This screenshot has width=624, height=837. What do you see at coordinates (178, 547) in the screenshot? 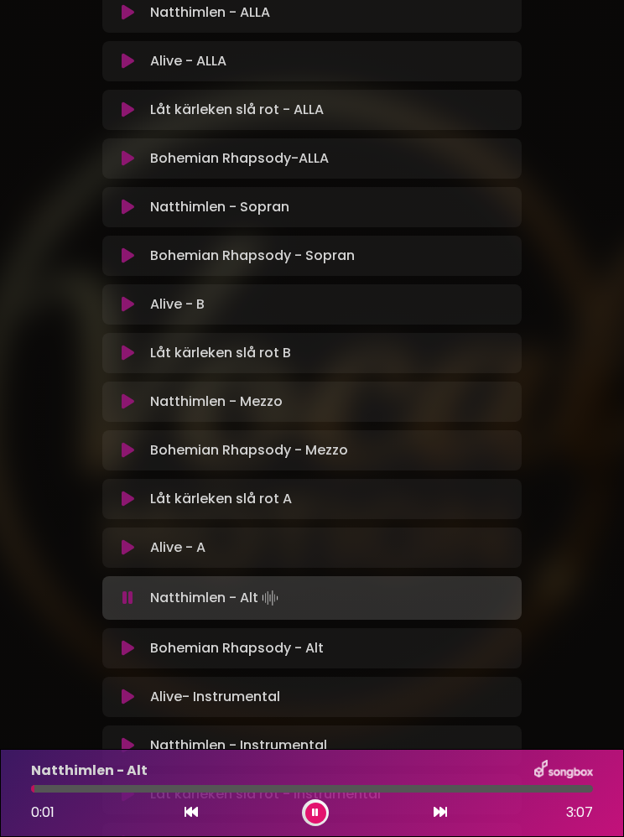
I see `p: Alive - A` at bounding box center [178, 547].